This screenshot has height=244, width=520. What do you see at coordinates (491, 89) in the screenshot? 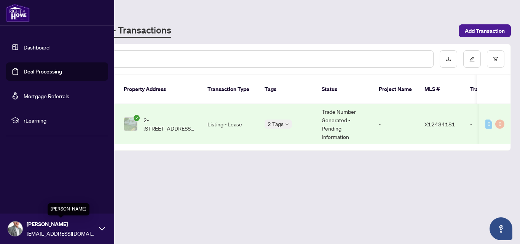
I see `th: Trade Number` at bounding box center [491, 89].